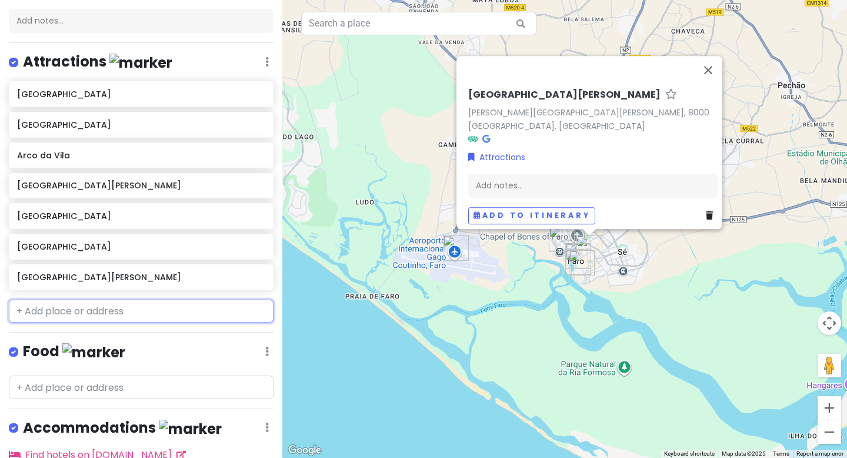 The image size is (847, 458). I want to click on button: Zoom out, so click(830, 432).